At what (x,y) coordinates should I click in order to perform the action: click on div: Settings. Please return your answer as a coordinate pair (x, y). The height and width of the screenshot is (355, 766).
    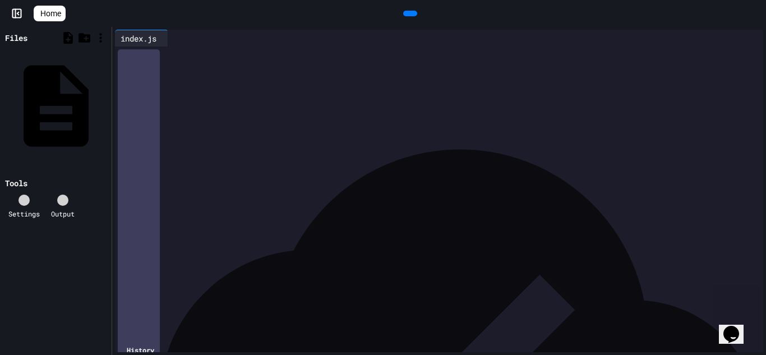
    Looking at the image, I should click on (24, 214).